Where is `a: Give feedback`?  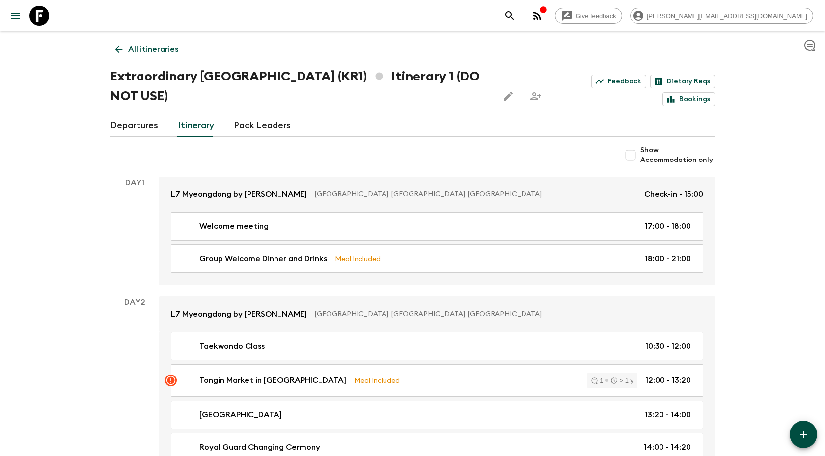 a: Give feedback is located at coordinates (589, 16).